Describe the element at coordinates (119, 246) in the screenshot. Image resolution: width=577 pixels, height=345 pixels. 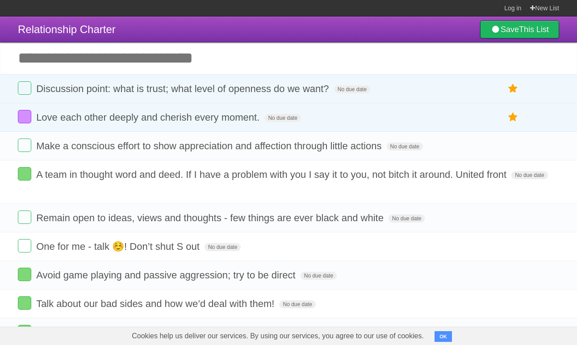
I see `span: One for me - talk ☺️! Don’t shut S out` at that location.